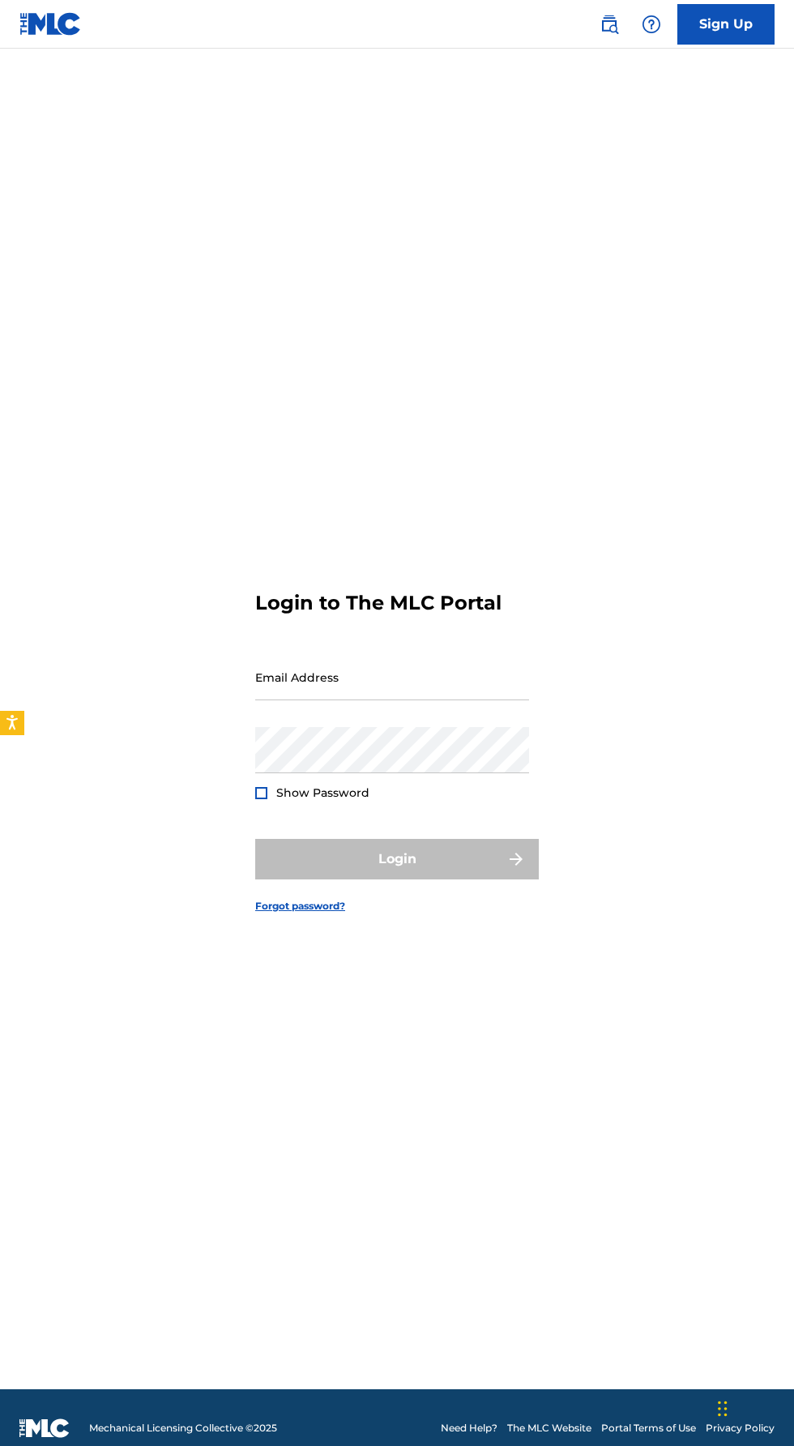 Image resolution: width=794 pixels, height=1446 pixels. Describe the element at coordinates (651, 24) in the screenshot. I see `img: help` at that location.